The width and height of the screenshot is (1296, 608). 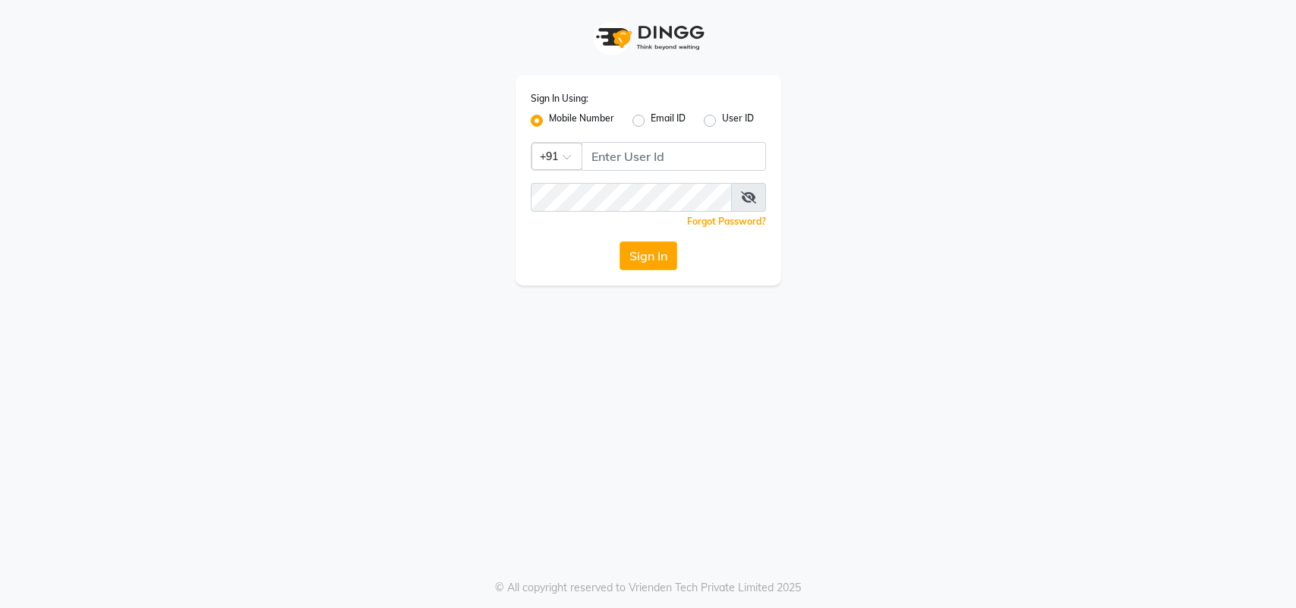 What do you see at coordinates (560, 99) in the screenshot?
I see `label: Sign In Using:` at bounding box center [560, 99].